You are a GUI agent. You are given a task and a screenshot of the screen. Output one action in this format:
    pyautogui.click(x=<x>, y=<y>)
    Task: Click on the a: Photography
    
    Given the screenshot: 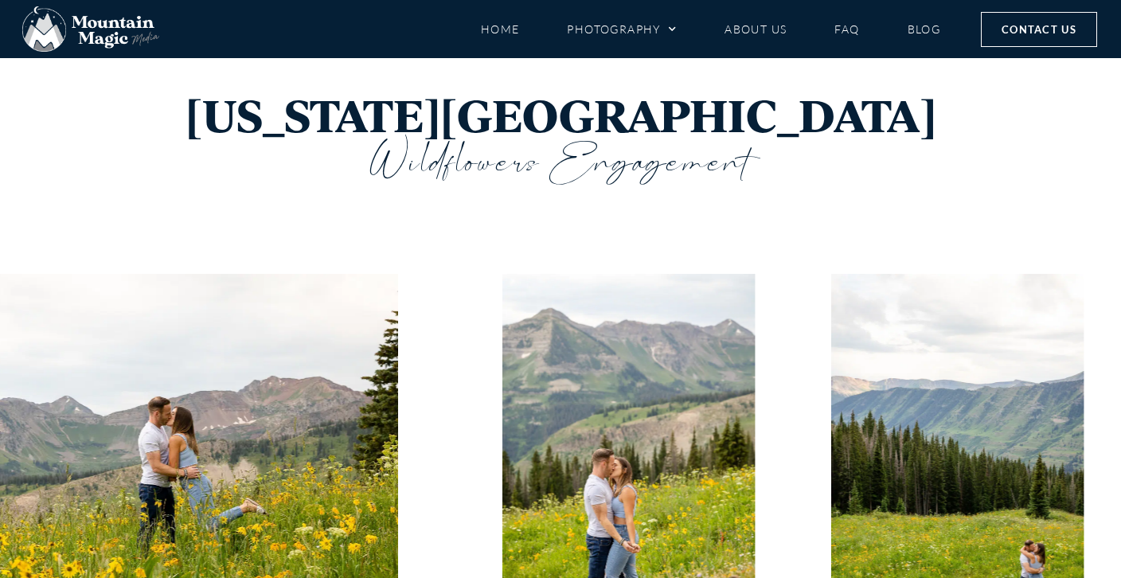 What is the action you would take?
    pyautogui.click(x=622, y=29)
    